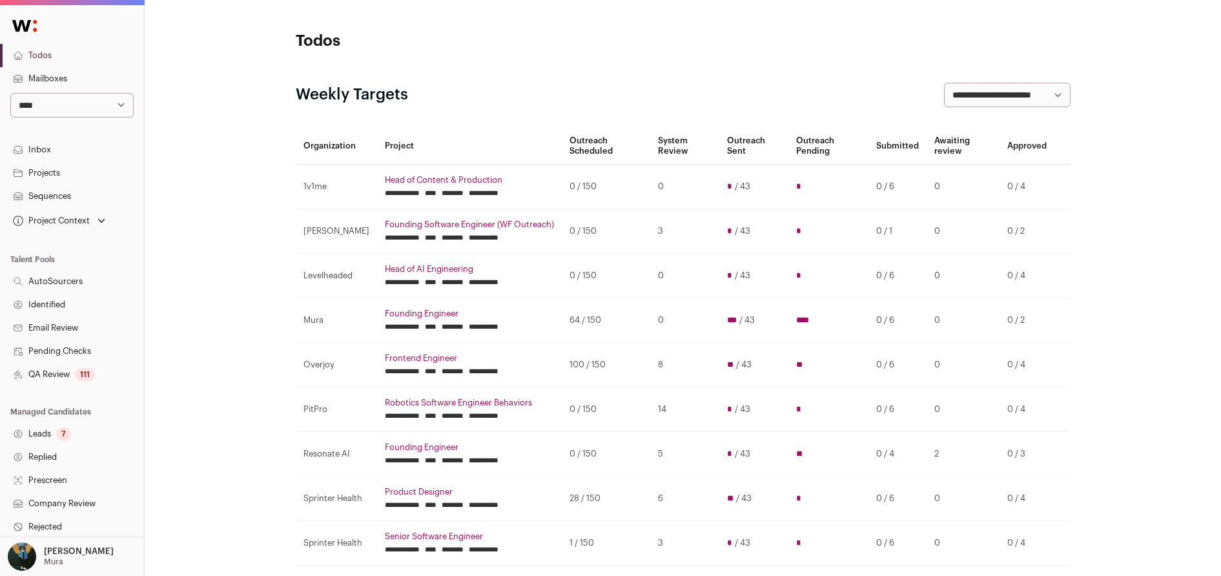 The image size is (1221, 576). What do you see at coordinates (685, 365) in the screenshot?
I see `td: 8` at bounding box center [685, 365].